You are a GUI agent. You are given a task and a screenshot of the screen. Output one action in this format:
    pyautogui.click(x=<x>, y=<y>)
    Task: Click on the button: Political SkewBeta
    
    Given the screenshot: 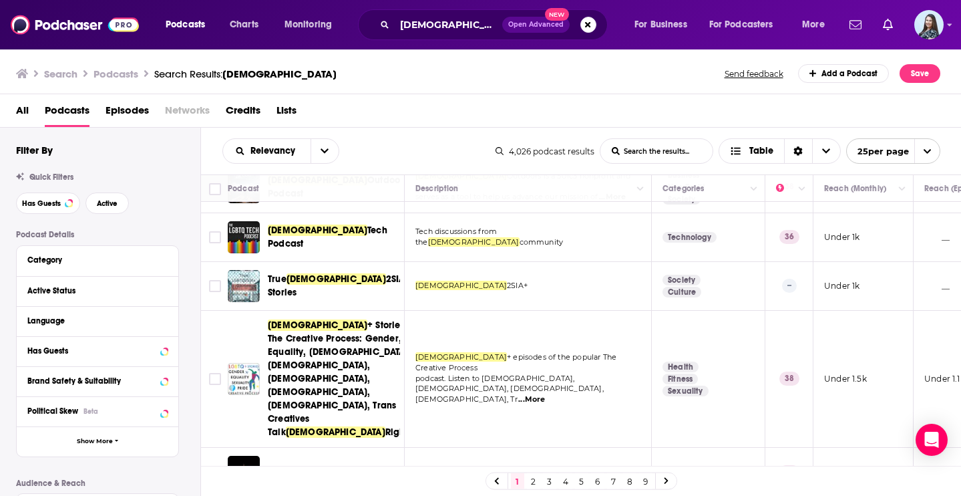 What is the action you would take?
    pyautogui.click(x=98, y=410)
    